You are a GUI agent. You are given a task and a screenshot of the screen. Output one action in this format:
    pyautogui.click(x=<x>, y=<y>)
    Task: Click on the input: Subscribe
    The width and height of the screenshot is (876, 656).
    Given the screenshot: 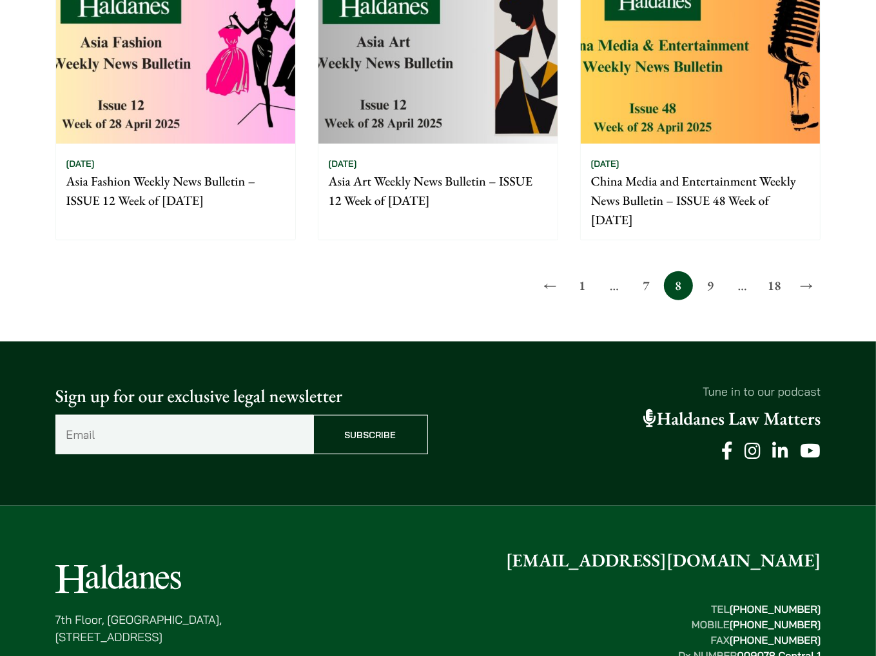 What is the action you would take?
    pyautogui.click(x=371, y=435)
    